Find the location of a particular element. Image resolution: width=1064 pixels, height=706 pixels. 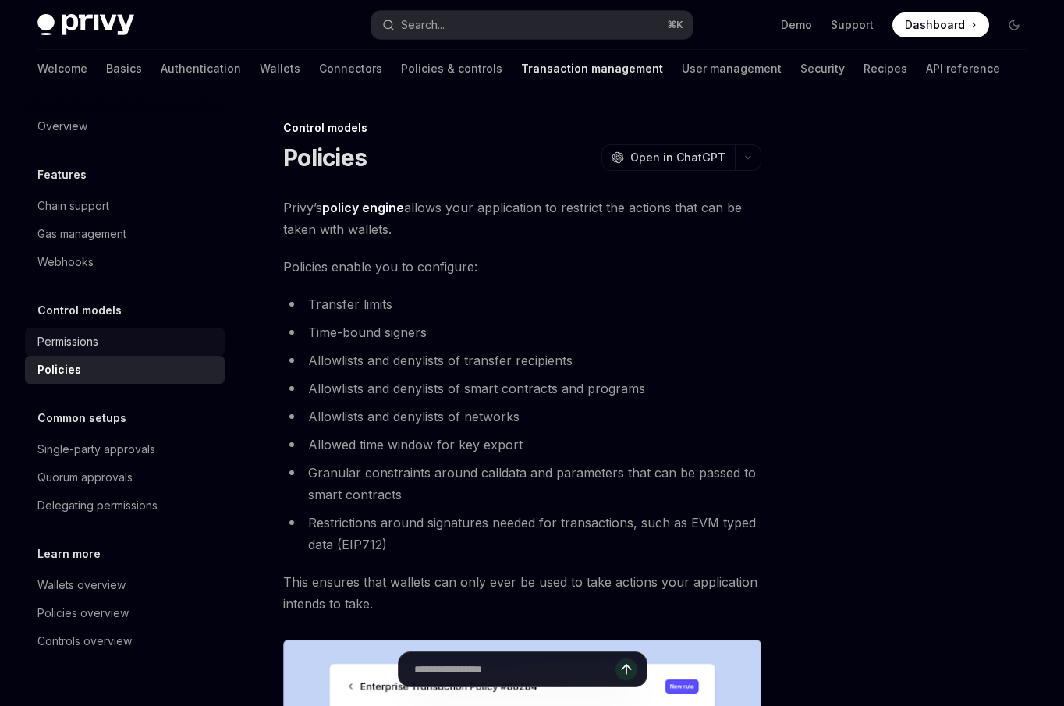

a: Gas management is located at coordinates (125, 234).